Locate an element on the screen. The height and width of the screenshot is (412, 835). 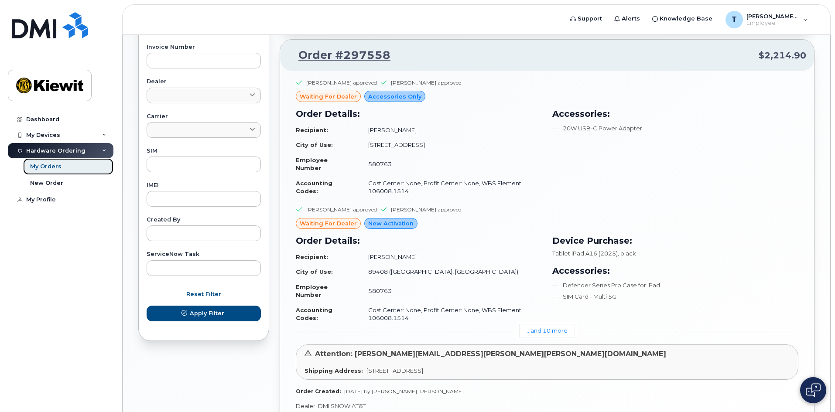
label: Dealer is located at coordinates (204, 82).